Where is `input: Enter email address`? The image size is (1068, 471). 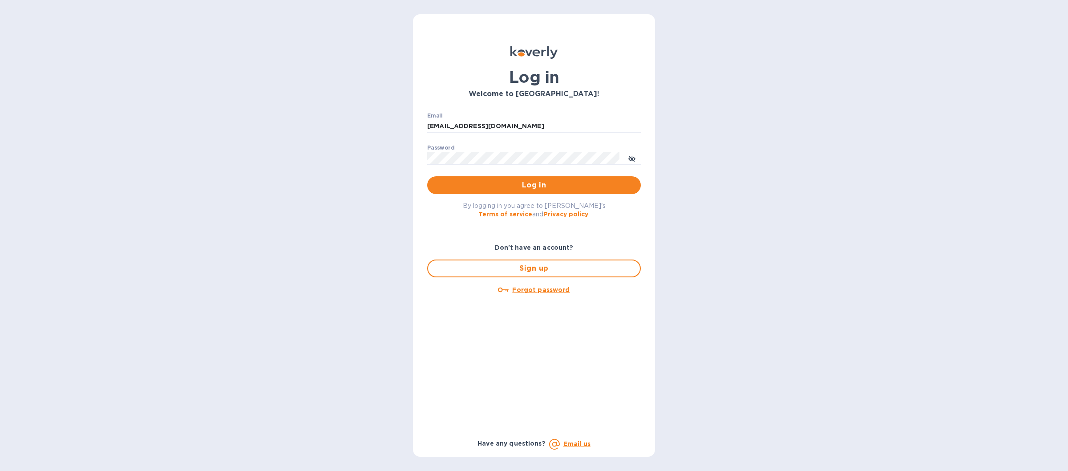
input: Enter email address is located at coordinates (534, 126).